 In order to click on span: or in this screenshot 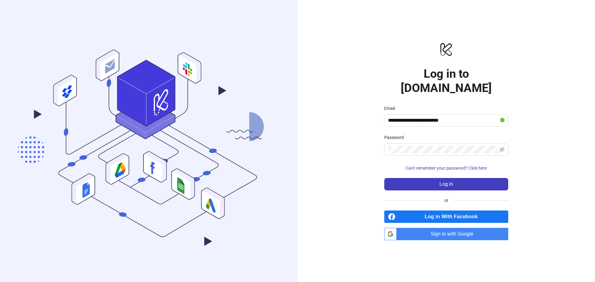, I will do `click(446, 200)`.